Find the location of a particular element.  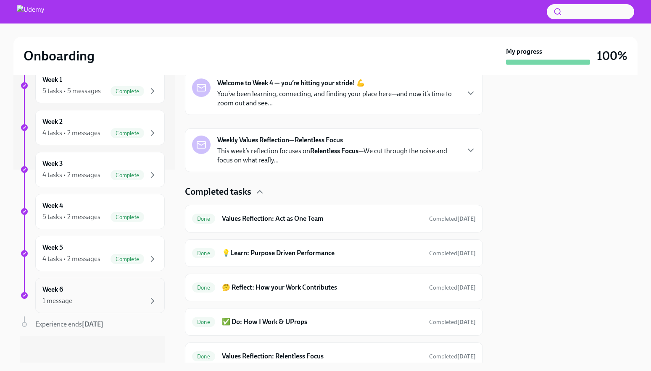

a: Week 54 tasks • 2 messagesComplete is located at coordinates (92, 254).